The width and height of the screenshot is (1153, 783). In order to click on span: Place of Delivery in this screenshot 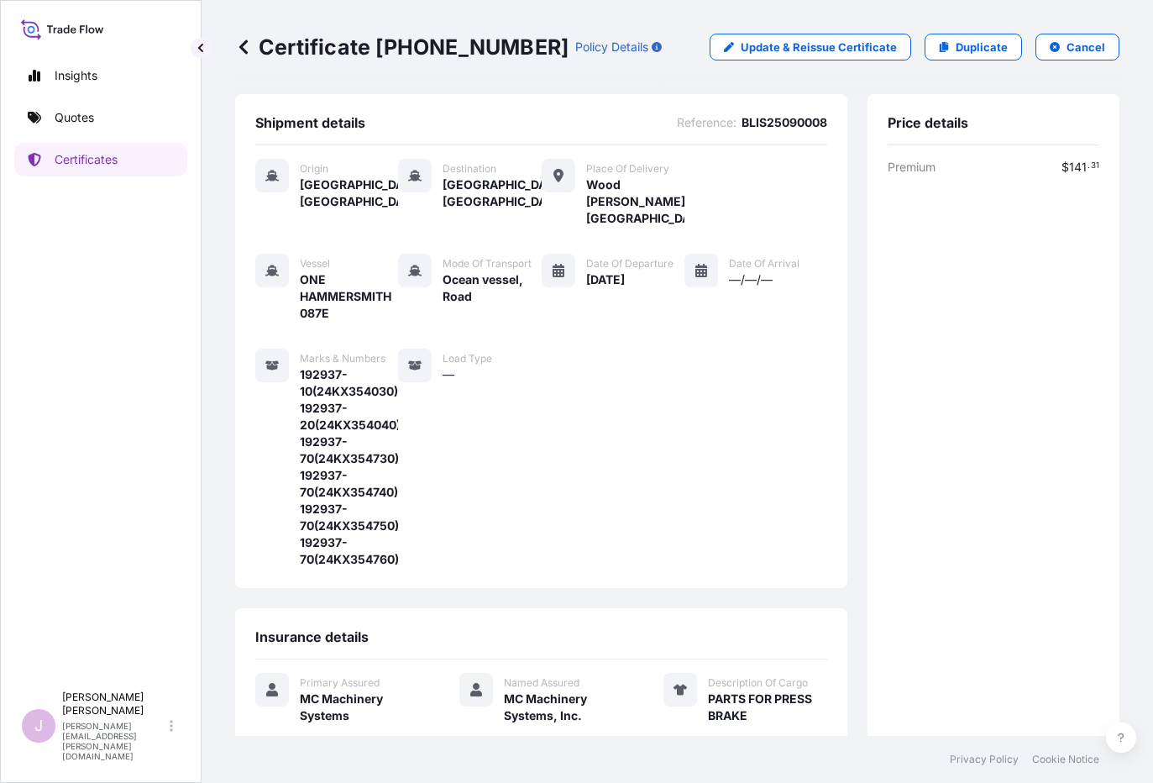, I will do `click(628, 169)`.